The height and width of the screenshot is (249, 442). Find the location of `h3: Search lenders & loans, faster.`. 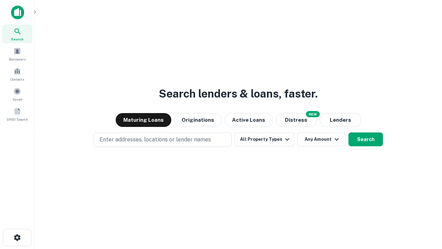

h3: Search lenders & loans, faster. is located at coordinates (238, 94).